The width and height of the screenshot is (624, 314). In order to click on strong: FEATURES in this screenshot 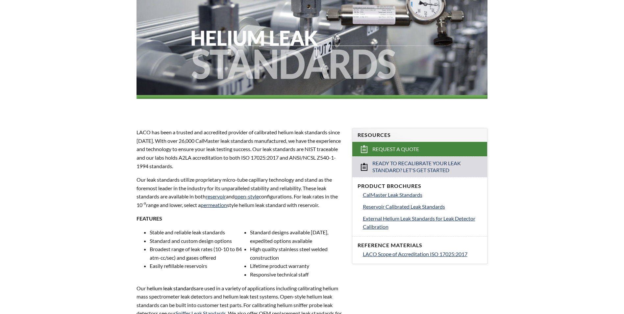, I will do `click(149, 218)`.